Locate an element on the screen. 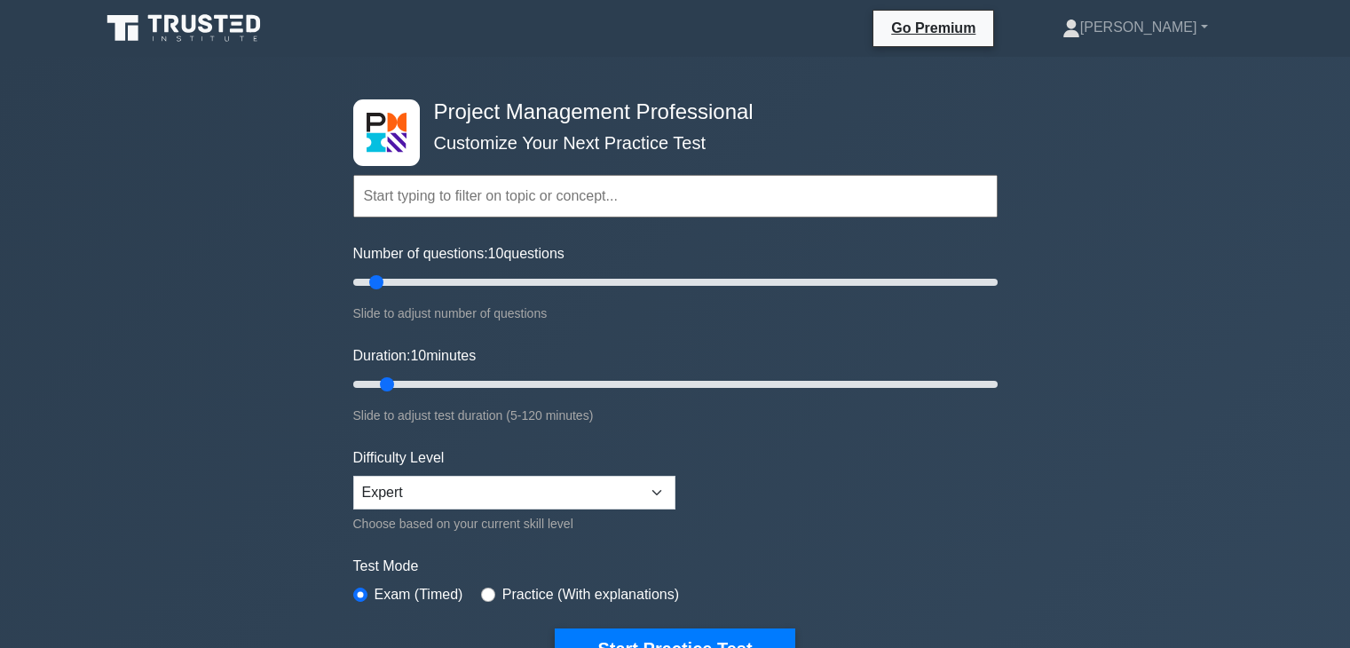 Image resolution: width=1350 pixels, height=648 pixels. div: Choose based on your current skill level is located at coordinates (514, 524).